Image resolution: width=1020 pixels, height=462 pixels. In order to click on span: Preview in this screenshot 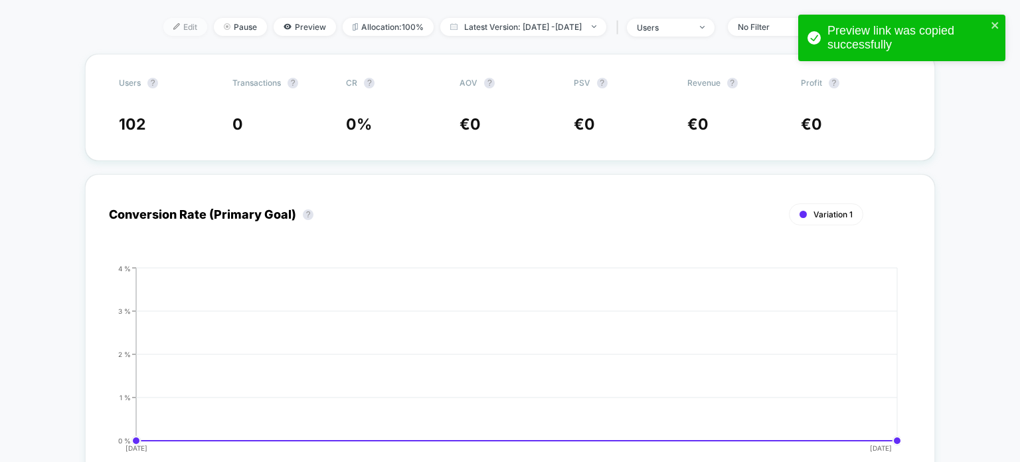, I will do `click(305, 27)`.